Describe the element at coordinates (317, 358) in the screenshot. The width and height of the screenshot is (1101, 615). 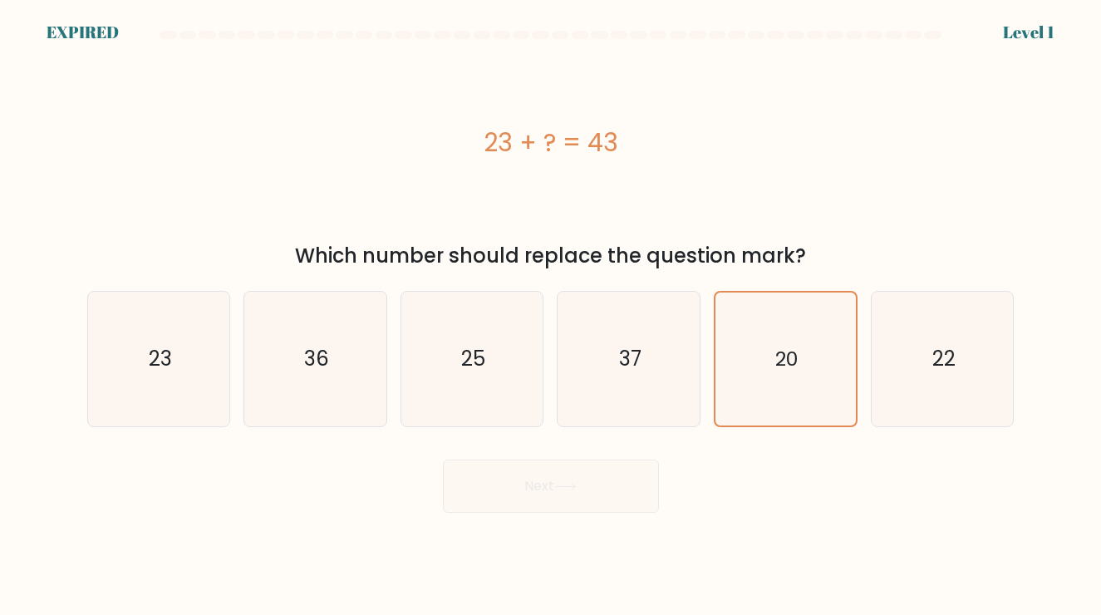
I see `text: 36` at that location.